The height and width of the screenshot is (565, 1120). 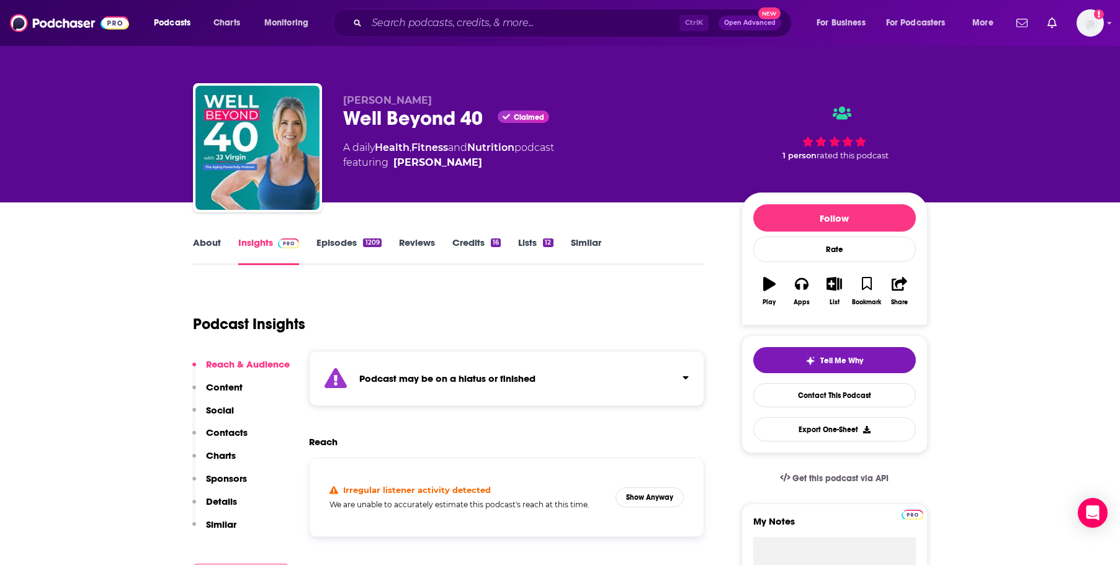 What do you see at coordinates (392, 147) in the screenshot?
I see `a: Health` at bounding box center [392, 147].